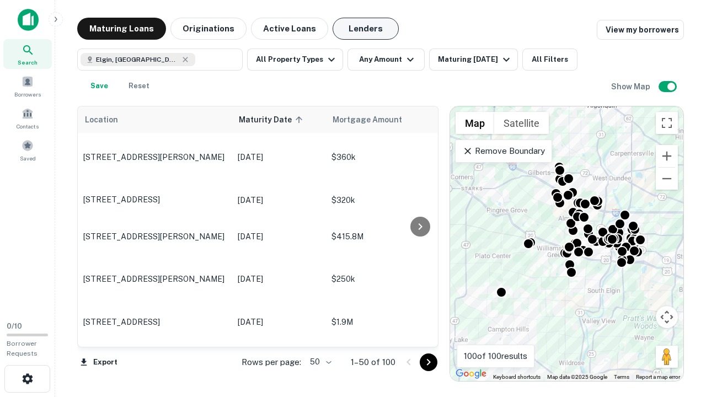 The image size is (706, 397). I want to click on span: 0 / 10, so click(14, 326).